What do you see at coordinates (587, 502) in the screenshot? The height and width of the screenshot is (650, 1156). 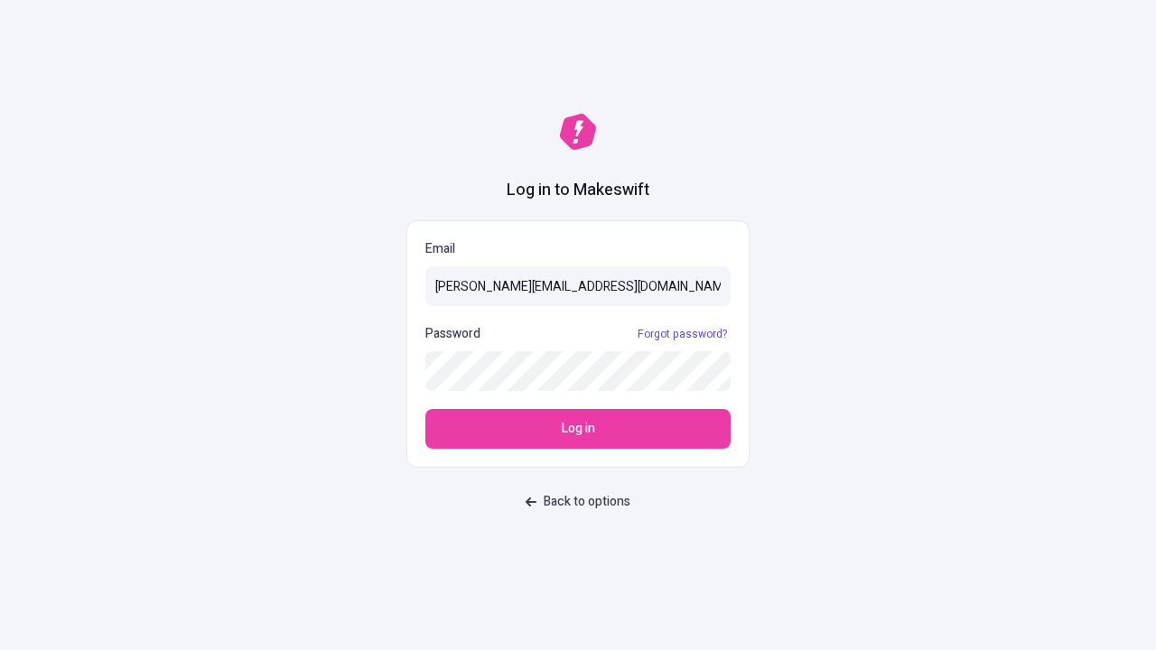 I see `span: Back to options` at bounding box center [587, 502].